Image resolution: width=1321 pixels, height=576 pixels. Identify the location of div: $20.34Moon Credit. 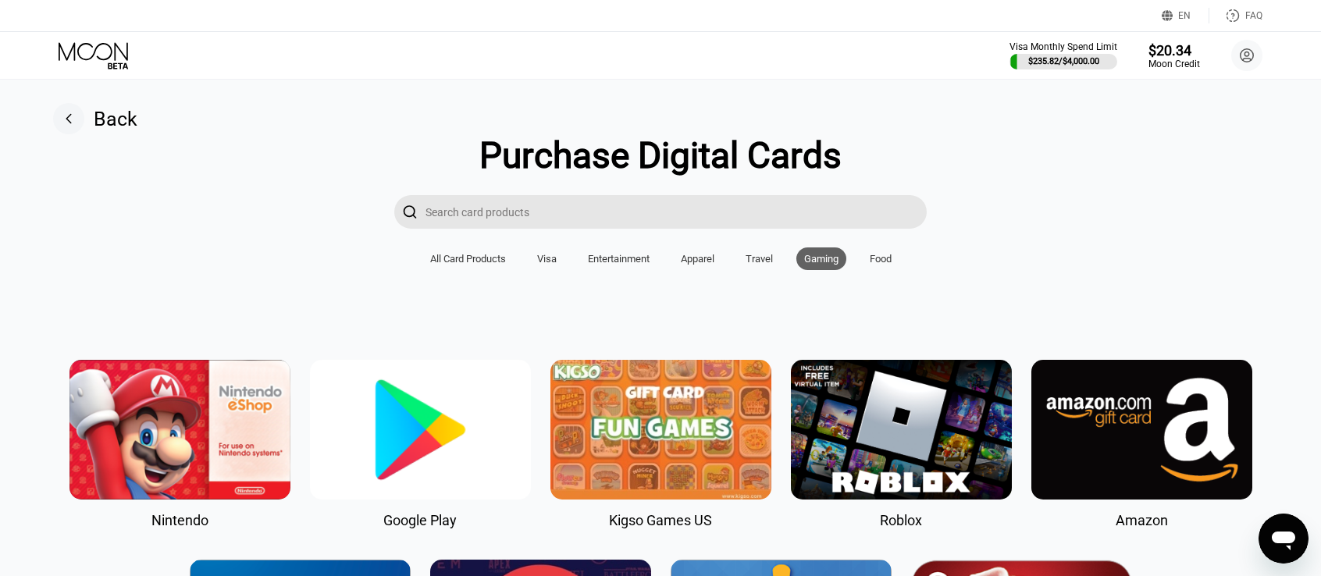
(1174, 55).